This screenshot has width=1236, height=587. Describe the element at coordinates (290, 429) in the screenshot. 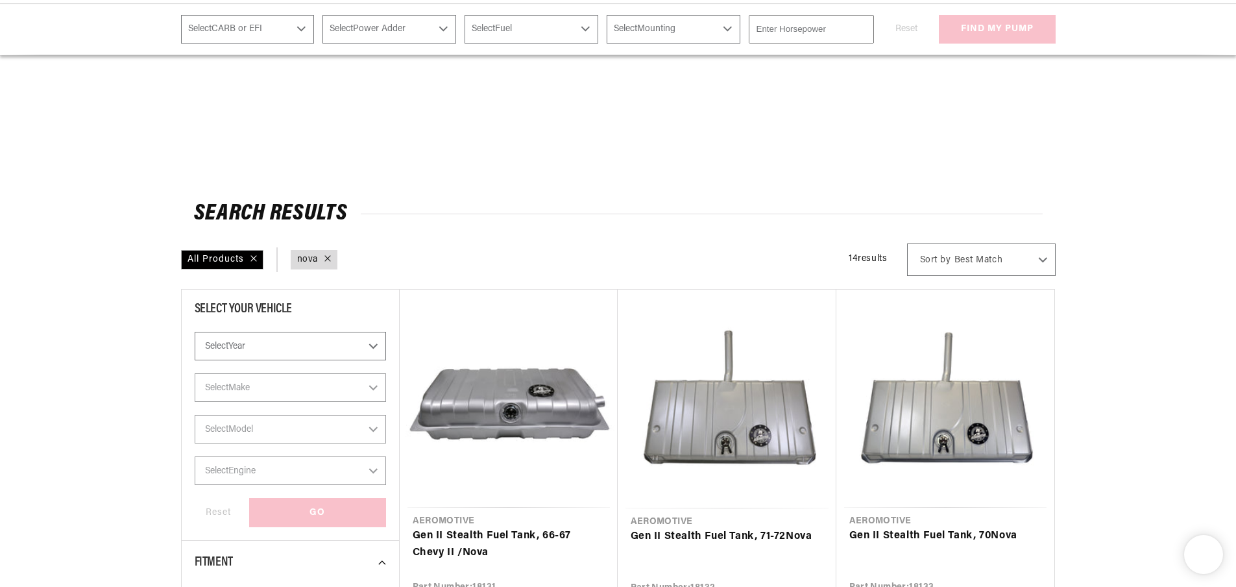

I see `select: Model` at that location.